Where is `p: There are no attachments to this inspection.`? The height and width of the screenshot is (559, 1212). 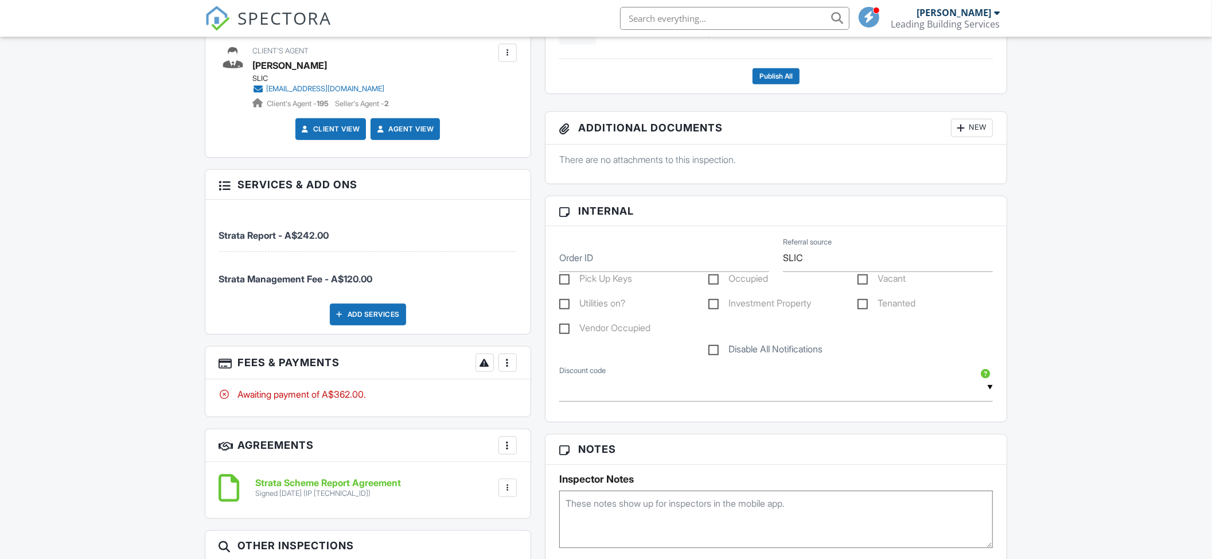 p: There are no attachments to this inspection. is located at coordinates (776, 159).